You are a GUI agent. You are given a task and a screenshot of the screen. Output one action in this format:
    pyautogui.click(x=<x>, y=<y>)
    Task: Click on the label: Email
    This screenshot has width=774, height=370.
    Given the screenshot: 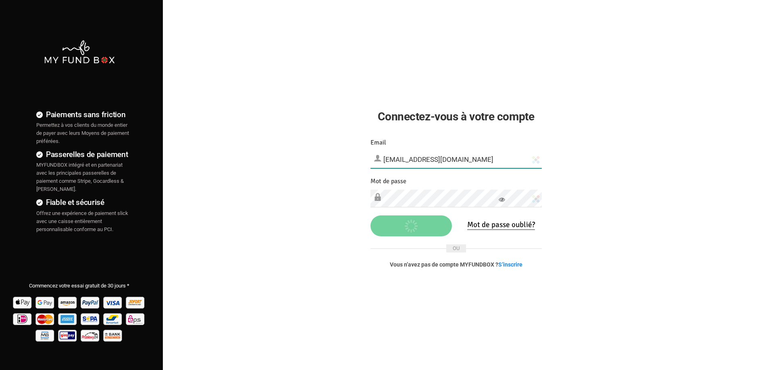 What is the action you would take?
    pyautogui.click(x=378, y=143)
    